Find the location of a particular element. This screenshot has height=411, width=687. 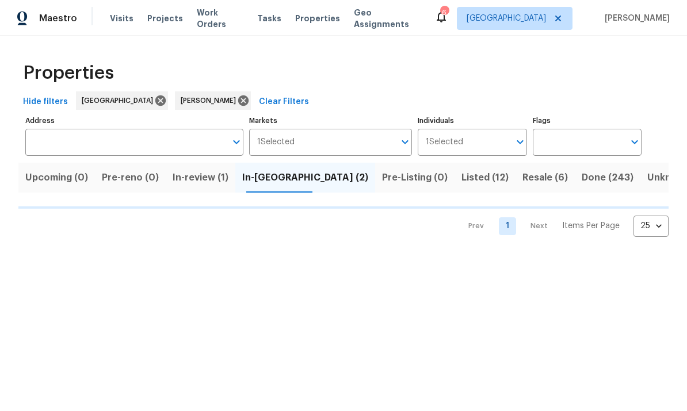

button: Hide filters is located at coordinates (45, 102).